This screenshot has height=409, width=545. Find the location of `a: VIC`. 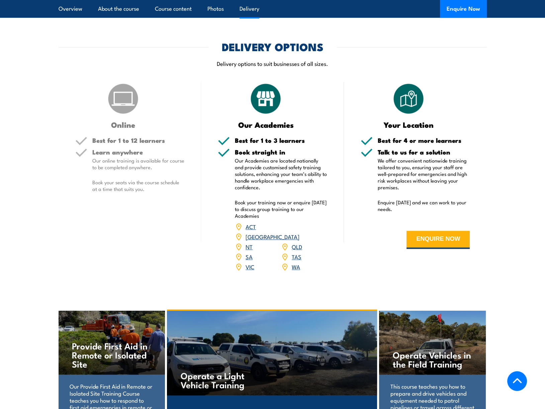

a: VIC is located at coordinates (250, 267).